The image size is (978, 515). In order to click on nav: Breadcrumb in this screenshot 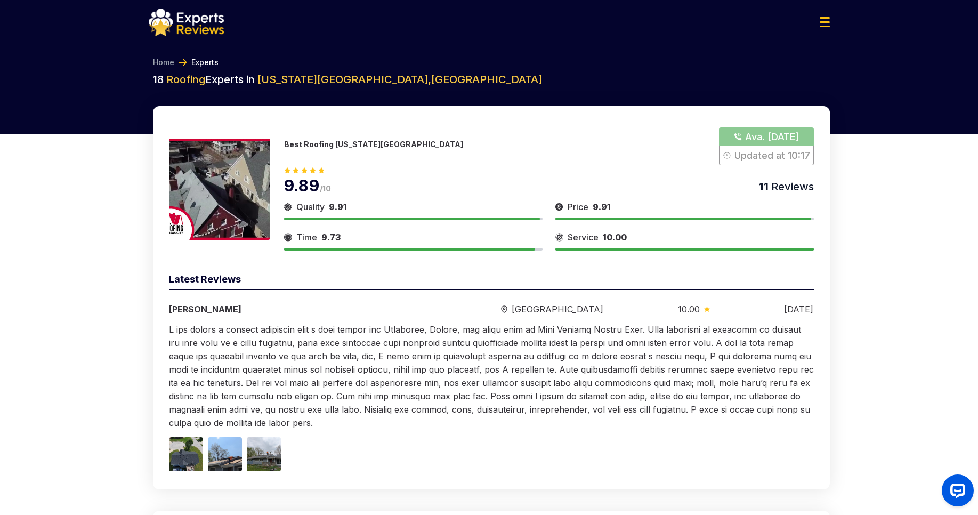, I will do `click(489, 62)`.